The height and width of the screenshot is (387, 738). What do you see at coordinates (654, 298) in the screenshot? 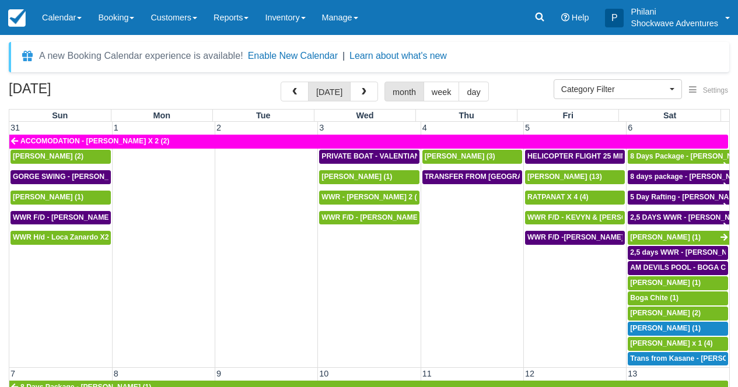
I see `span: Boga Chite (1)` at bounding box center [654, 298].